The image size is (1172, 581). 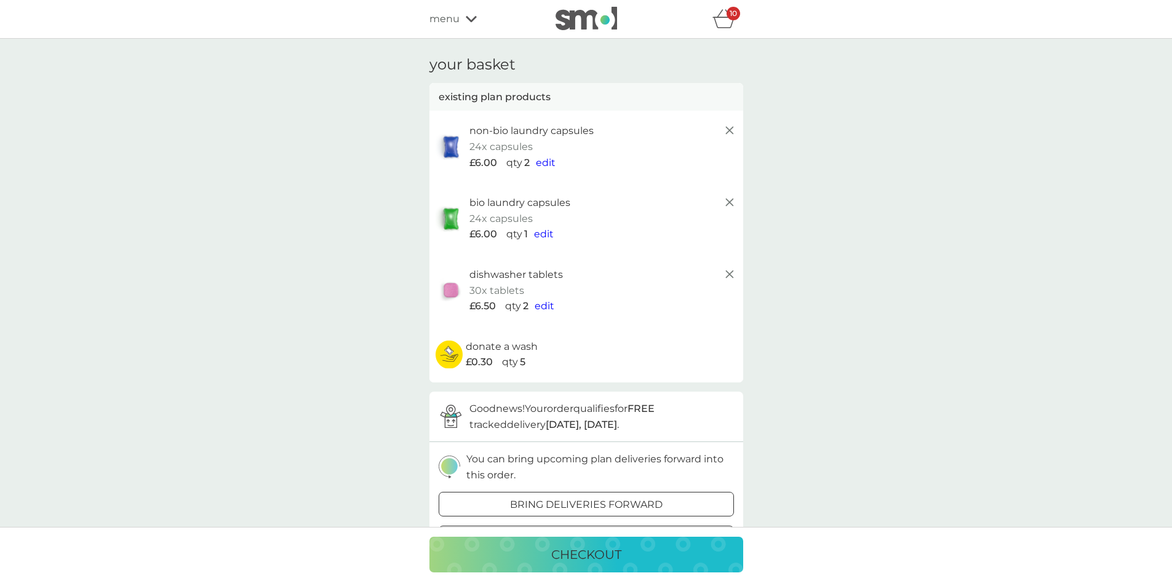 What do you see at coordinates (586, 18) in the screenshot?
I see `img: smol` at bounding box center [586, 18].